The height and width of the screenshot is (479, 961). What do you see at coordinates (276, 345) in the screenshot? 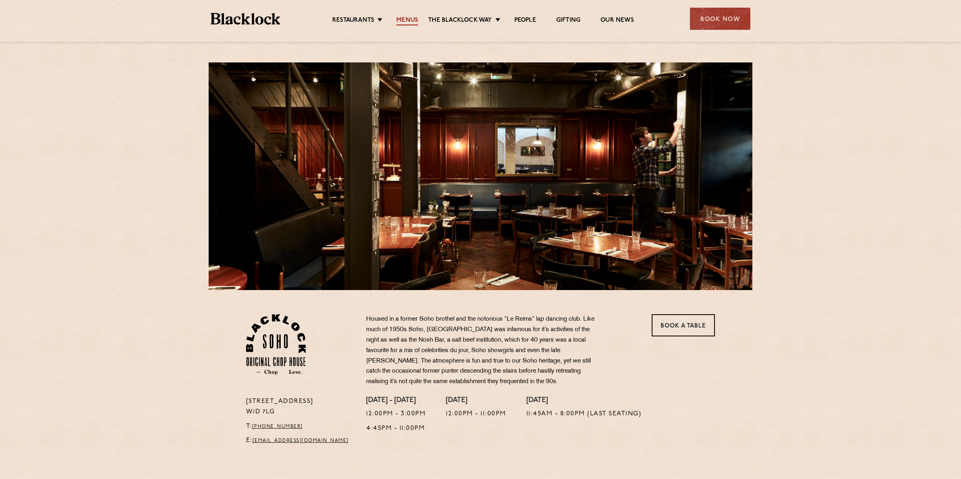
I see `img: Soho-stamp-default.svg` at bounding box center [276, 345].